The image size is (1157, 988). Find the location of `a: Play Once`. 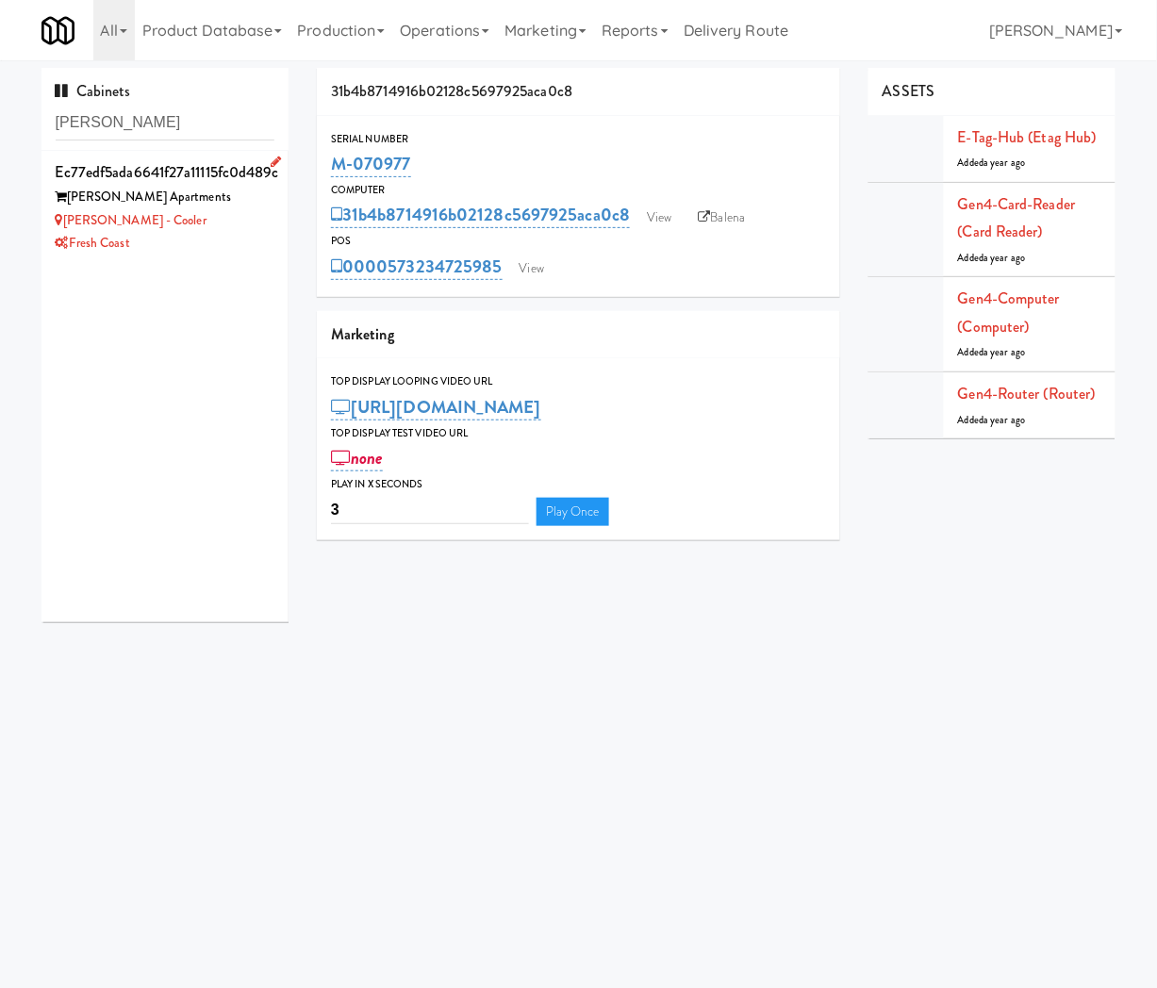

a: Play Once is located at coordinates (572, 512).